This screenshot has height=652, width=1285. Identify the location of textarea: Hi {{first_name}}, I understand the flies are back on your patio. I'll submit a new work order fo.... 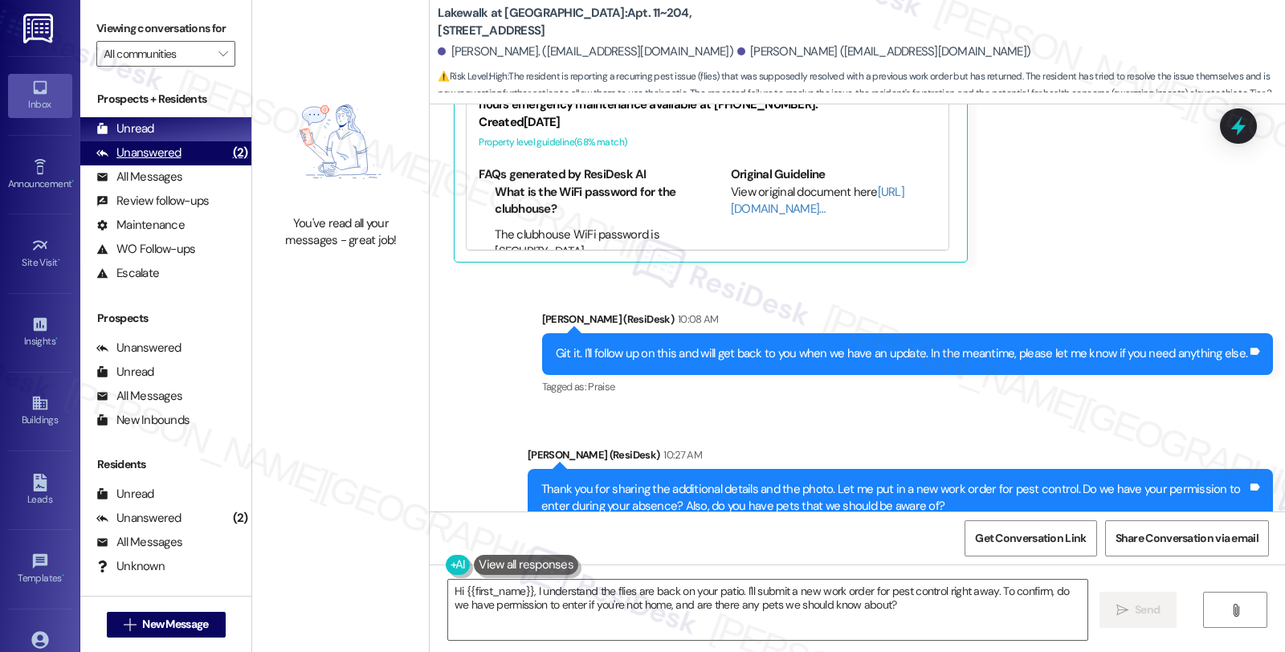
(768, 609).